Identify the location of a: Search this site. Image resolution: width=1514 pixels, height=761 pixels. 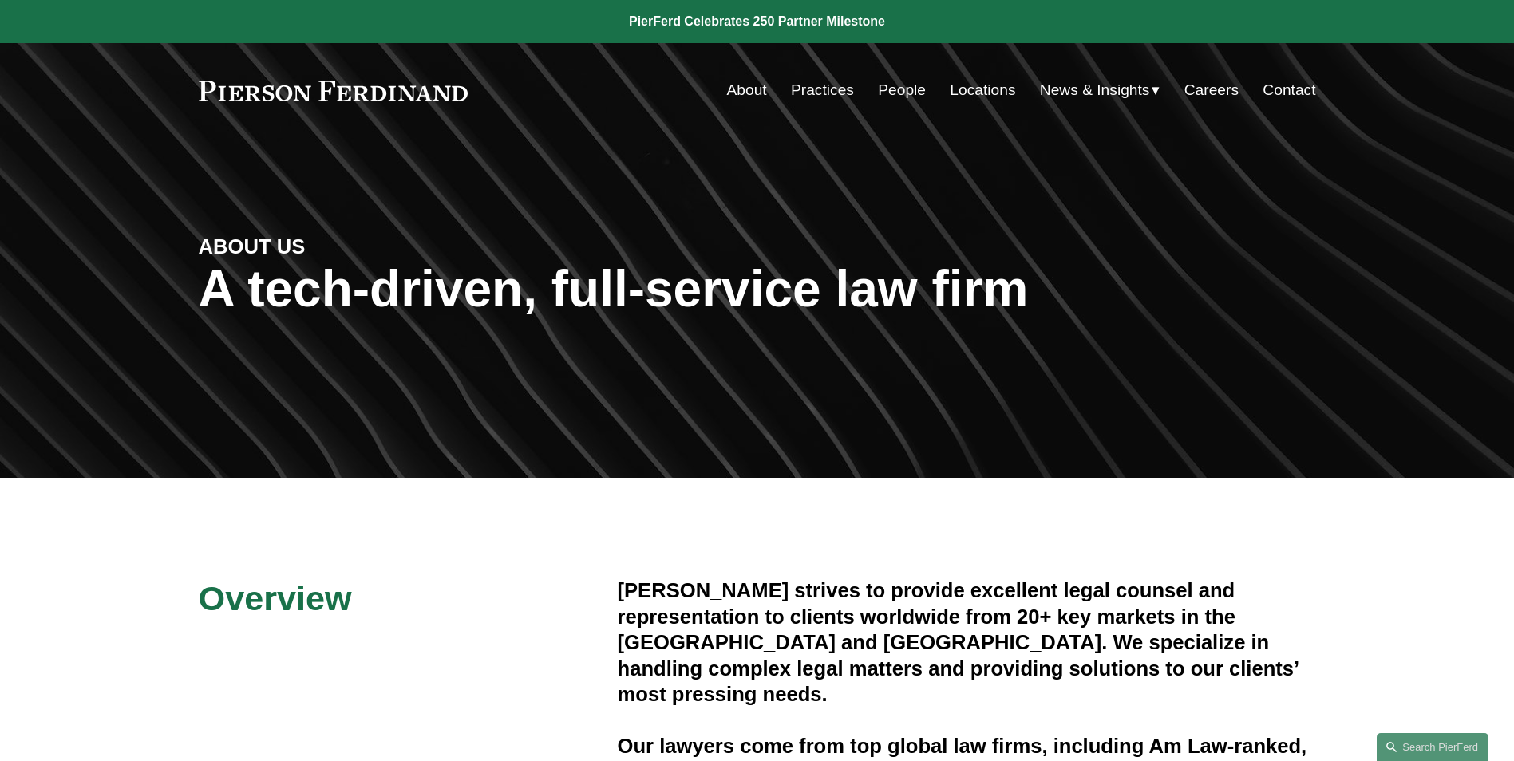
(1433, 747).